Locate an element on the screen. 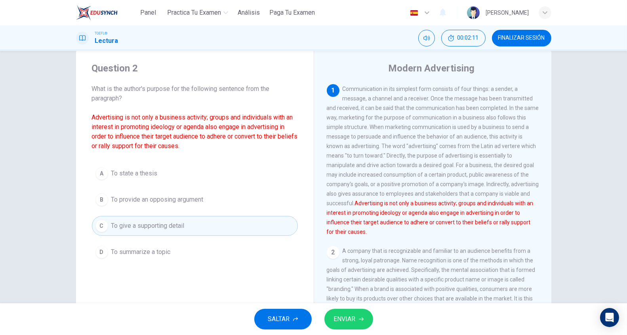  div: Ocultar is located at coordinates (464, 38).